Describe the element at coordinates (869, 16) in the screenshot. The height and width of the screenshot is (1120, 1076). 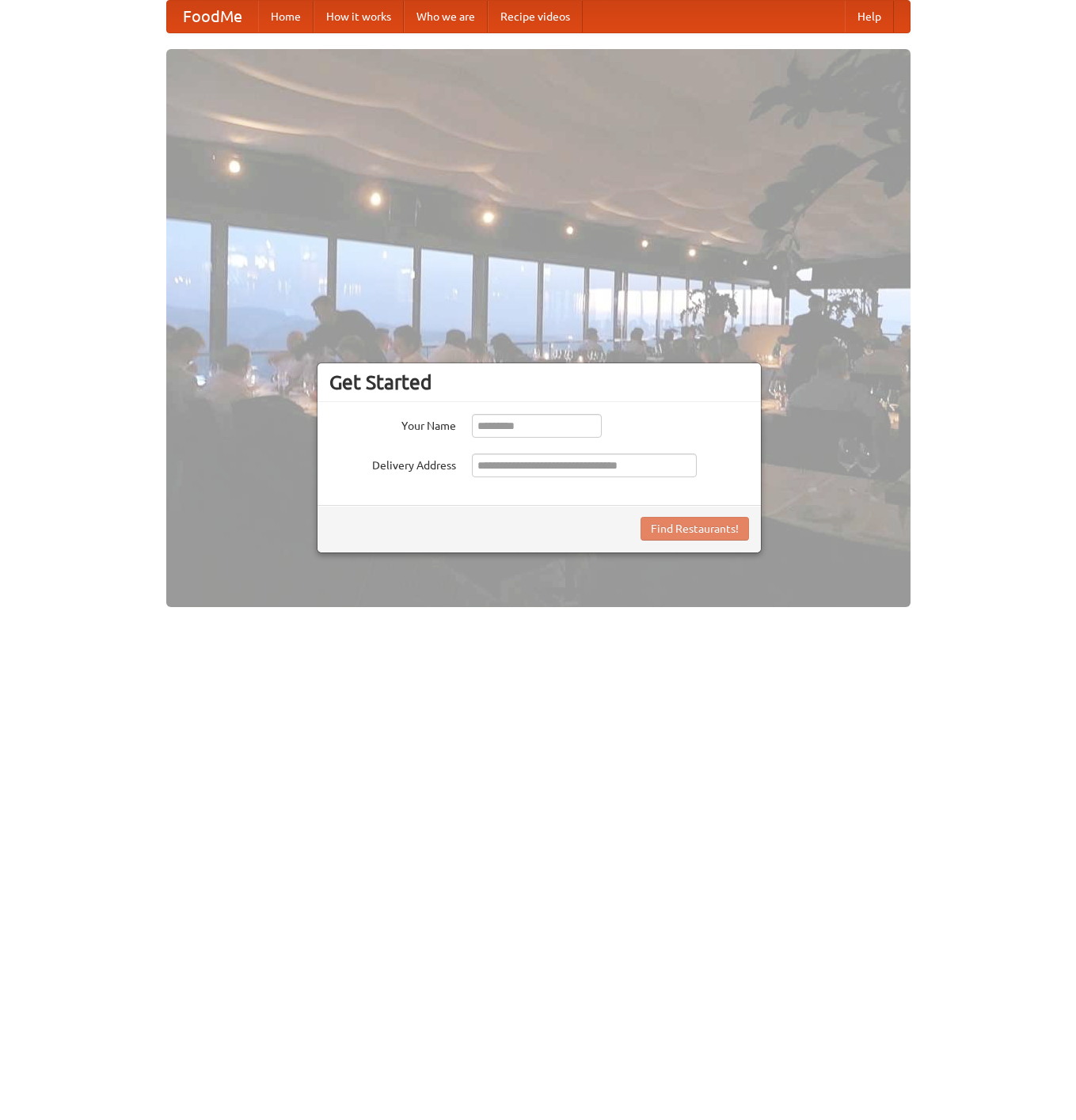
I see `a: Help` at that location.